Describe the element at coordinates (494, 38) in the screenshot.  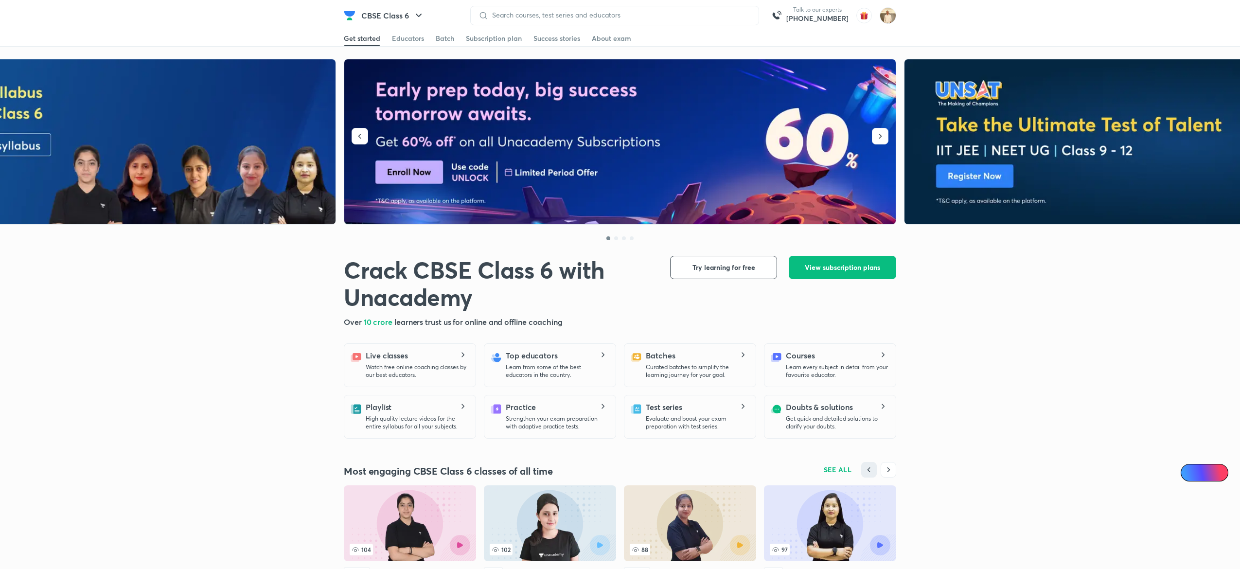
I see `div: Subscription plan` at that location.